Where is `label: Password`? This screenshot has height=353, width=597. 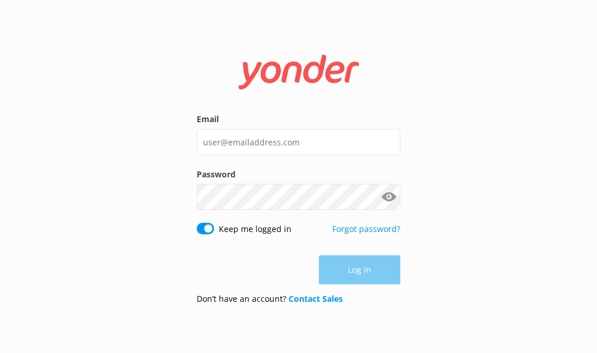
label: Password is located at coordinates (299, 175).